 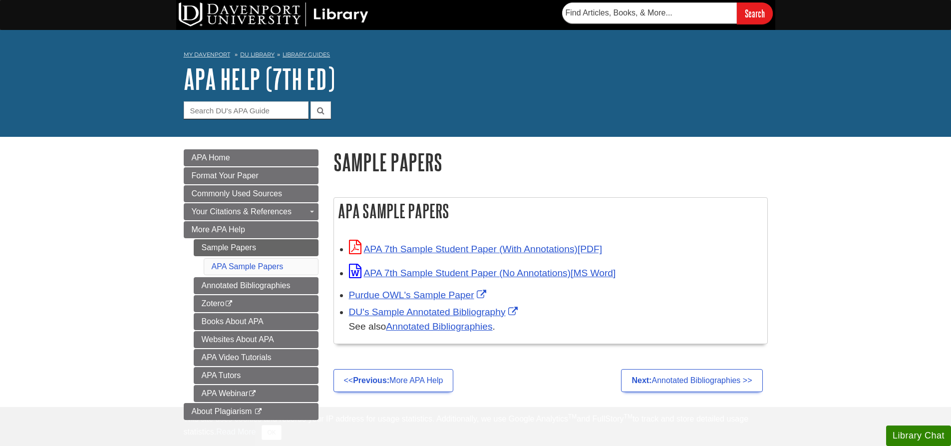 I want to click on div: This site uses cookies and records your IP address for usage statistics. Additionally, we use Goo..., so click(x=476, y=426).